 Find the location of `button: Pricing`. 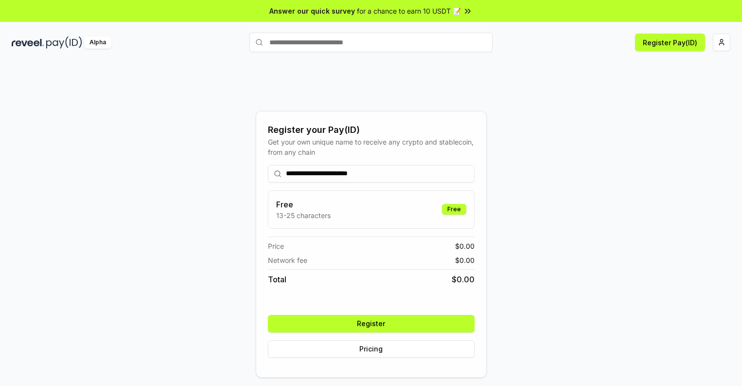

button: Pricing is located at coordinates (371, 349).